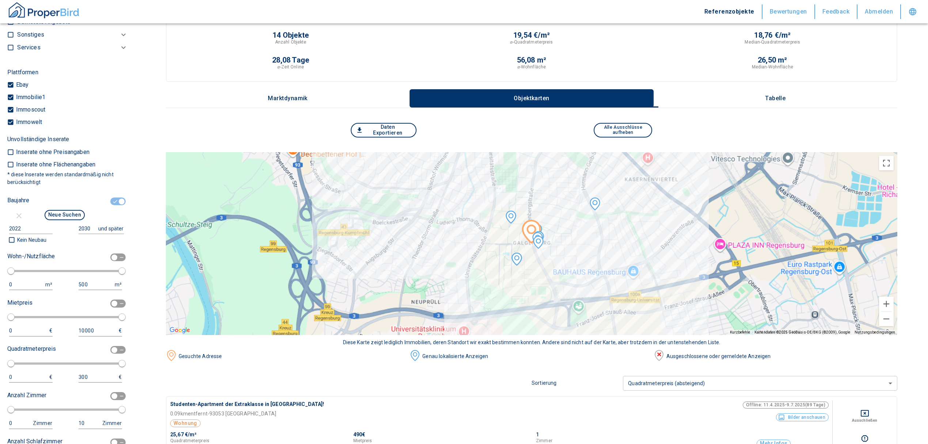 Image resolution: width=928 pixels, height=444 pixels. I want to click on p: 19,54 €/m², so click(532, 35).